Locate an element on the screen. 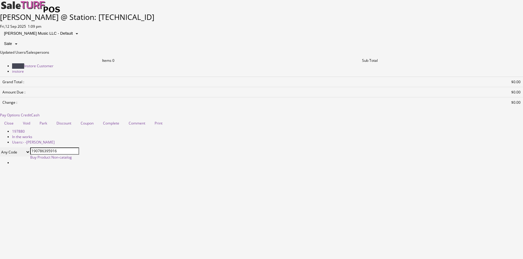  span: Credit is located at coordinates (26, 115).